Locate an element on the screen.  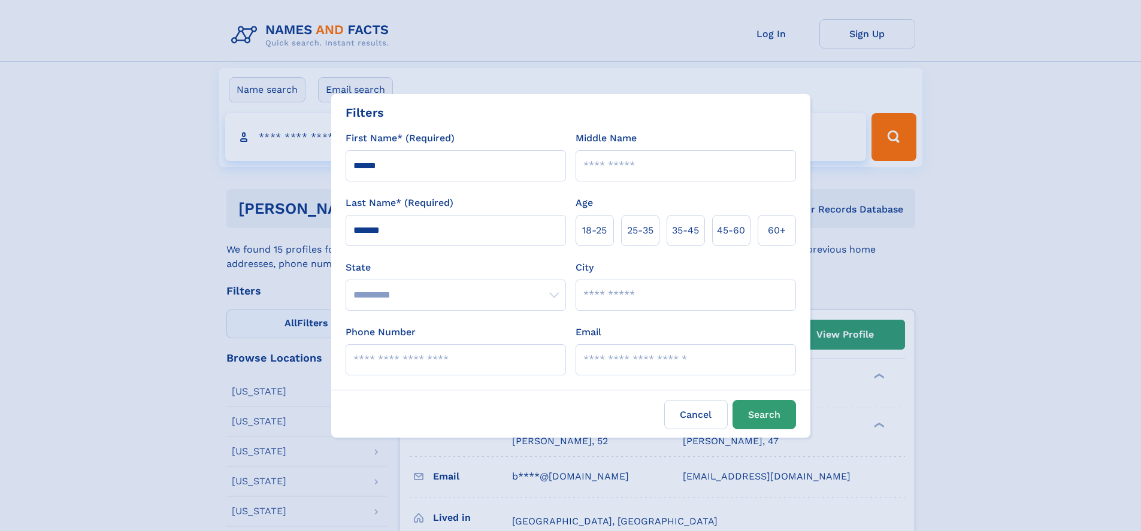
label: Email is located at coordinates (588, 332).